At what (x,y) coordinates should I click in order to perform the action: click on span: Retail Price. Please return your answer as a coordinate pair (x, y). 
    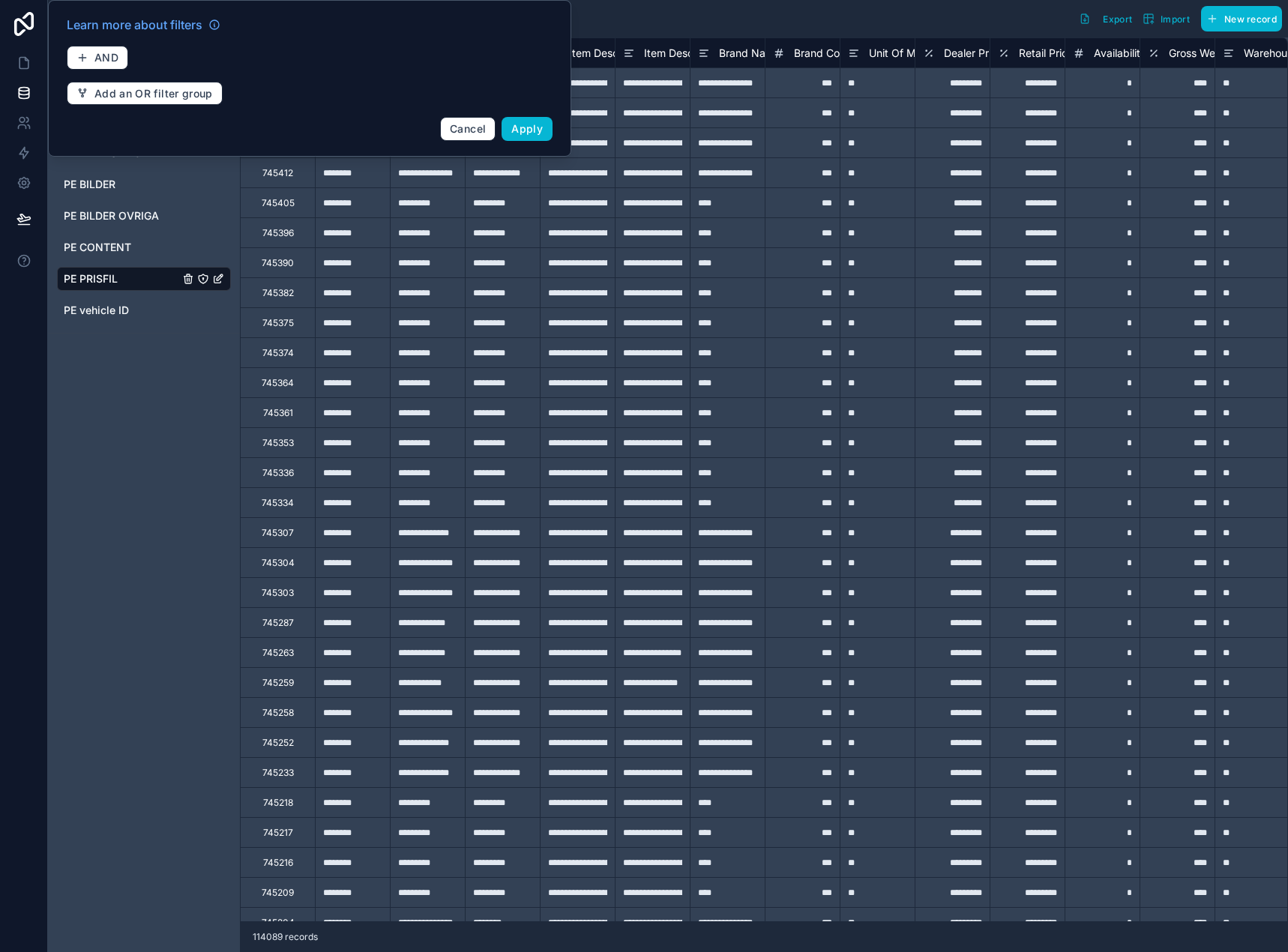
    Looking at the image, I should click on (1046, 54).